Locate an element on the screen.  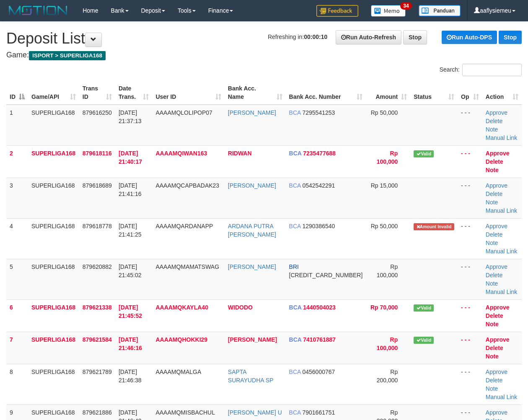
span: Rp 15,000 is located at coordinates (384, 186).